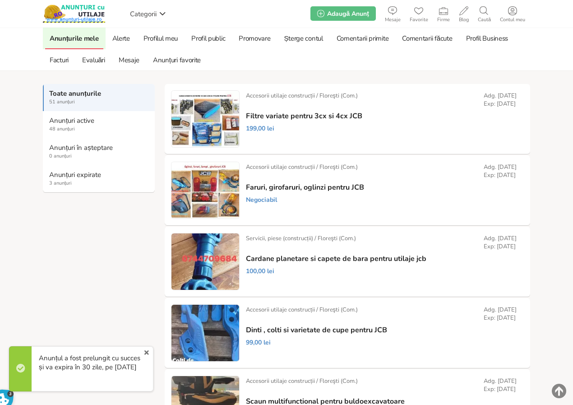  I want to click on strong: Anunțuri expirate, so click(99, 175).